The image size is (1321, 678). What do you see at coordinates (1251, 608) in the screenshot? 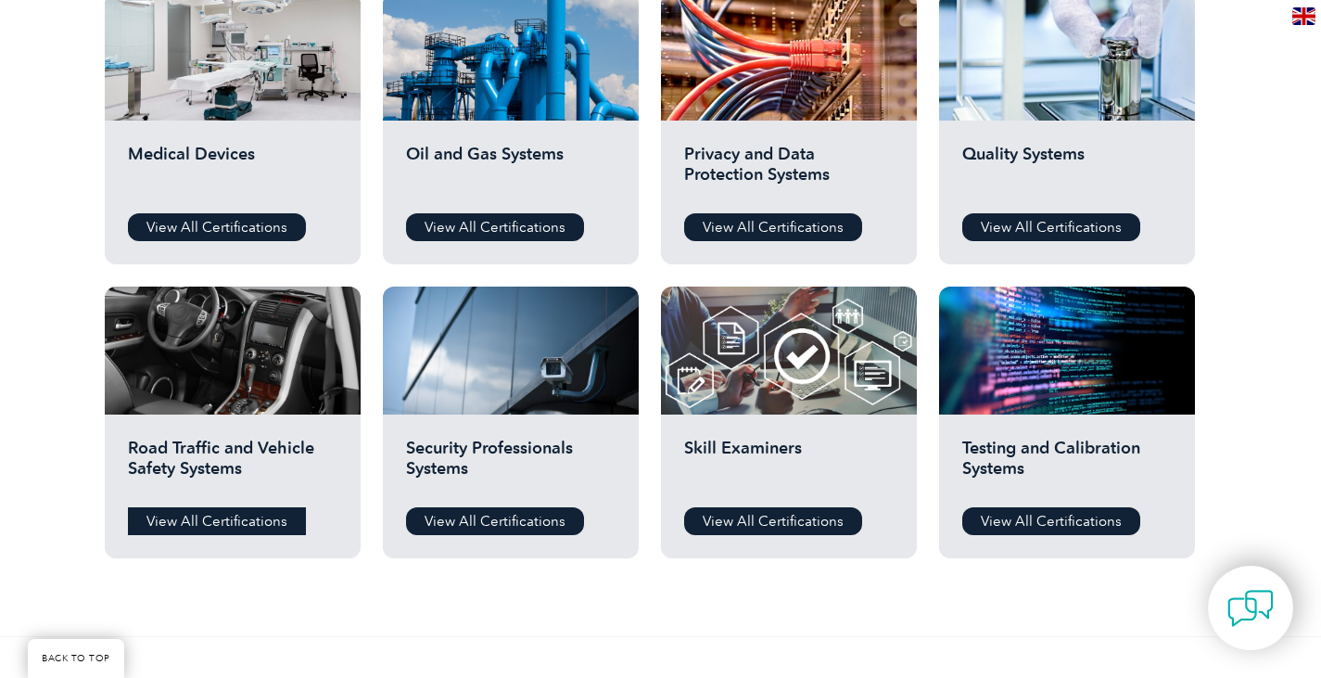
I see `img: contact-chat.png` at bounding box center [1251, 608].